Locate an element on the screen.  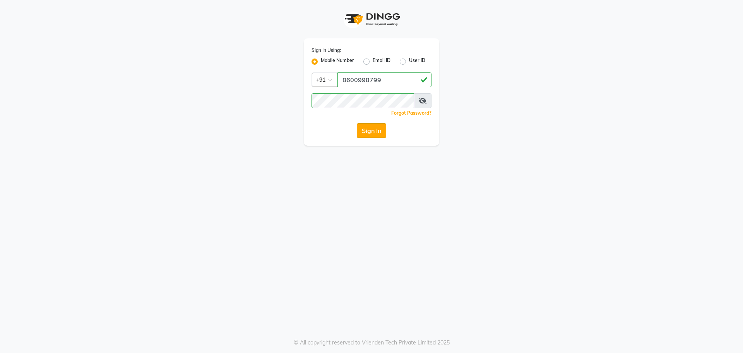
label: Mobile Number is located at coordinates (337, 62).